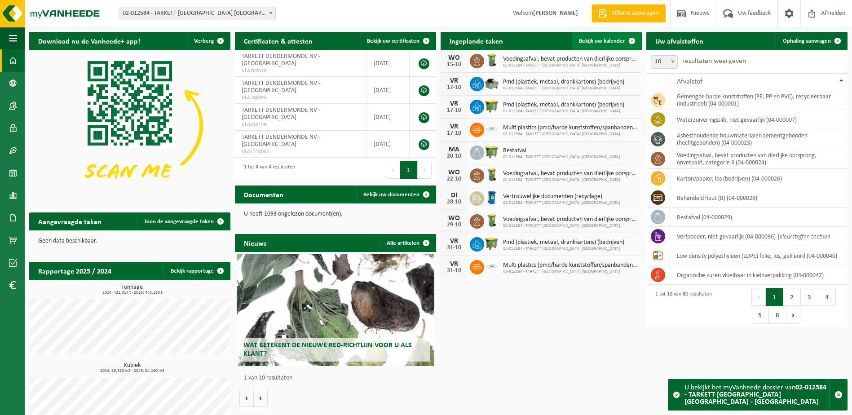 Image resolution: width=852 pixels, height=415 pixels. Describe the element at coordinates (690, 82) in the screenshot. I see `span: Afvalstof` at that location.